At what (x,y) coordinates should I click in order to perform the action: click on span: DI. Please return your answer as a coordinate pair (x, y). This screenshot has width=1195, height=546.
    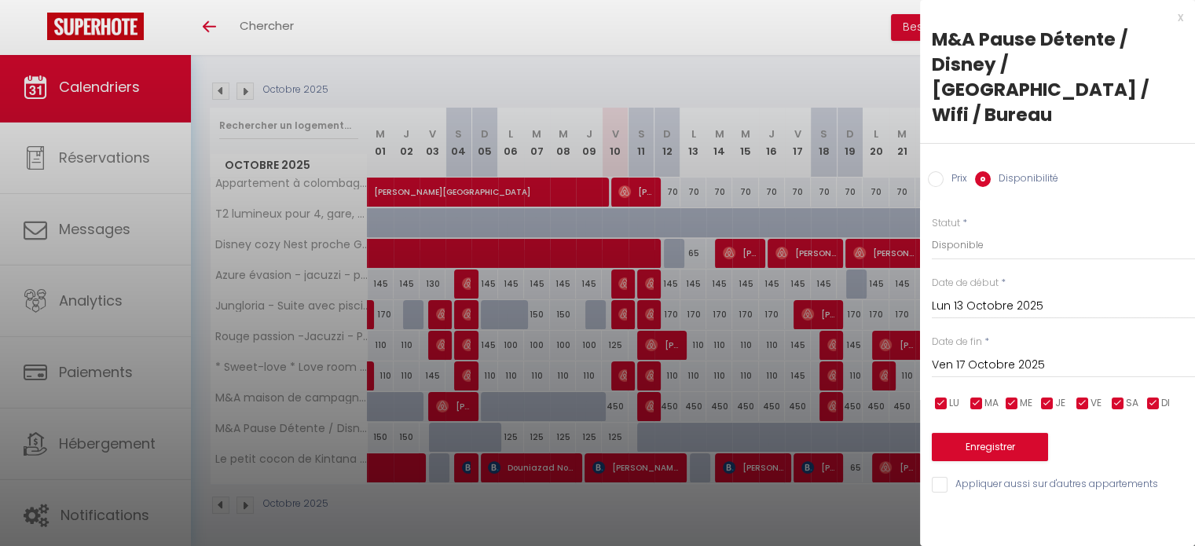
    Looking at the image, I should click on (1165, 403).